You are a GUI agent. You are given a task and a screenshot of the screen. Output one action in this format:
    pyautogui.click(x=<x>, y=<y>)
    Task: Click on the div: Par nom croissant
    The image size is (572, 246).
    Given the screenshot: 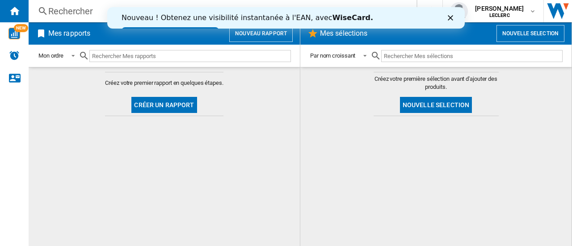 What is the action you would take?
    pyautogui.click(x=333, y=55)
    